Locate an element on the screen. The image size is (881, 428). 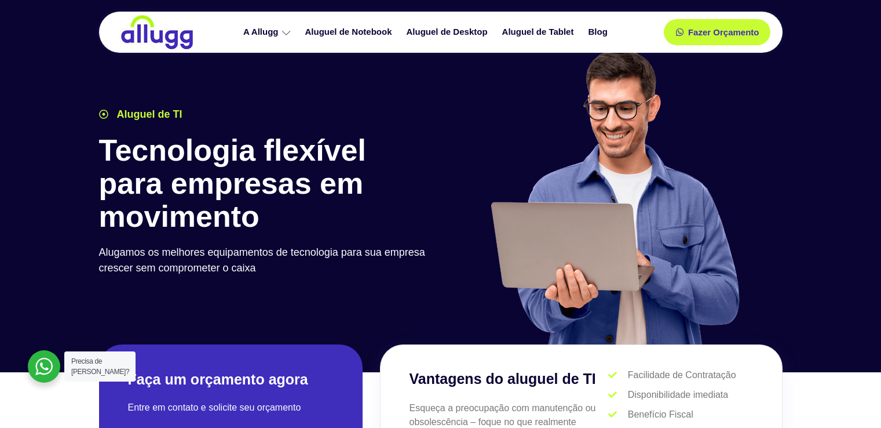
a: Aluguel de Desktop is located at coordinates (449, 32).